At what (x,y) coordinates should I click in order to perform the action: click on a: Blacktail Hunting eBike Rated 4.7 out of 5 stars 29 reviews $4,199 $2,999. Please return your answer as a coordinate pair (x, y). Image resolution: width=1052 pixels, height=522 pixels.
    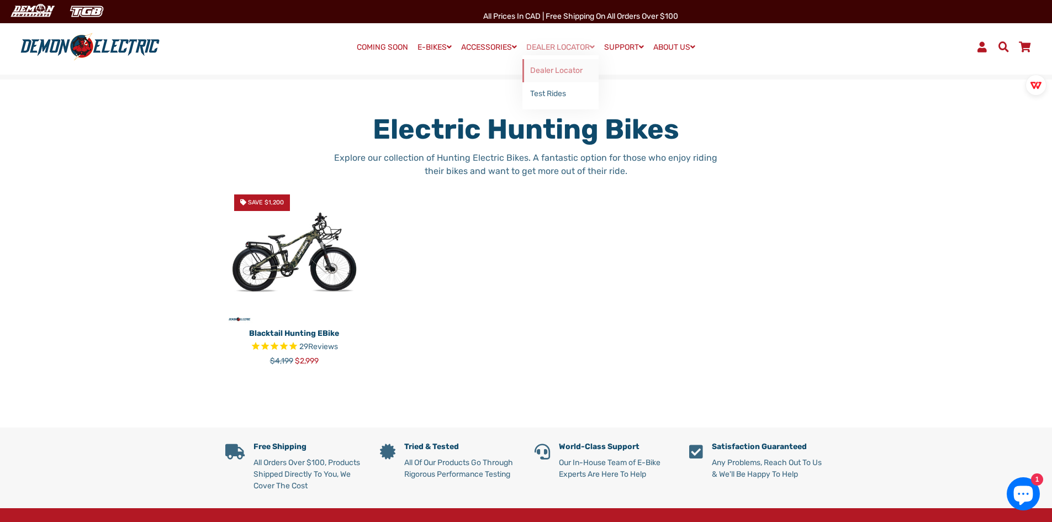
    Looking at the image, I should click on (294, 345).